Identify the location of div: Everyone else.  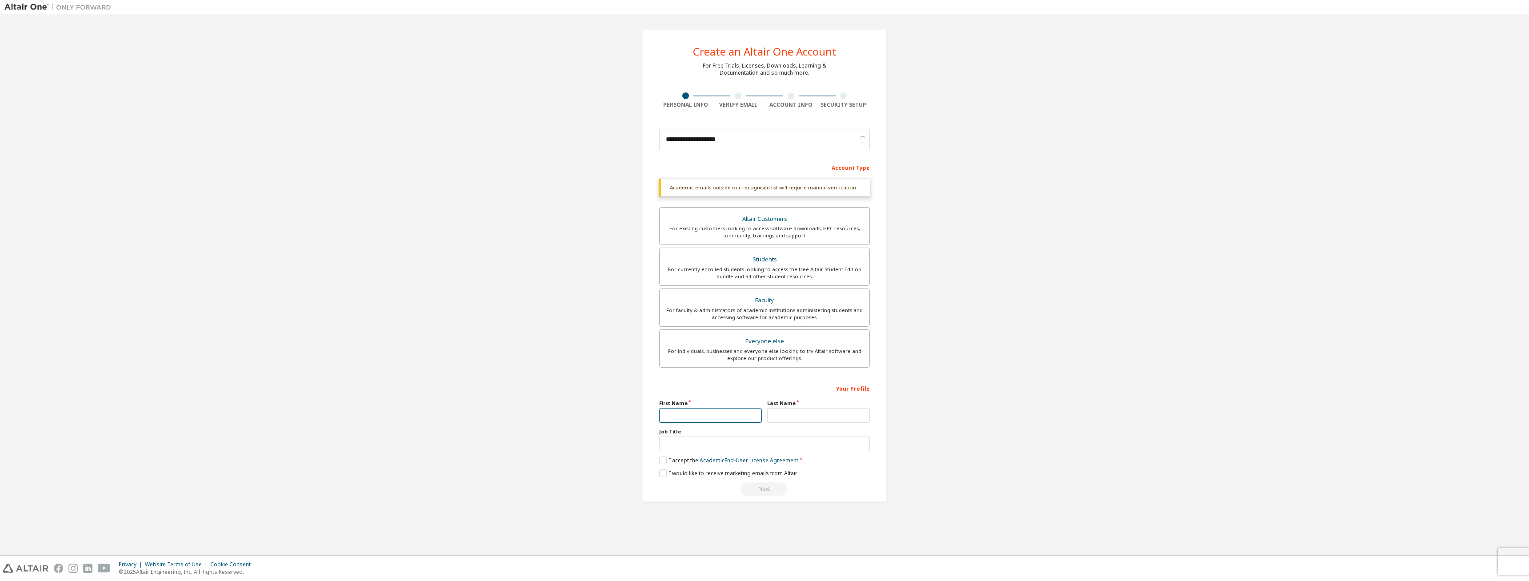
(765, 341).